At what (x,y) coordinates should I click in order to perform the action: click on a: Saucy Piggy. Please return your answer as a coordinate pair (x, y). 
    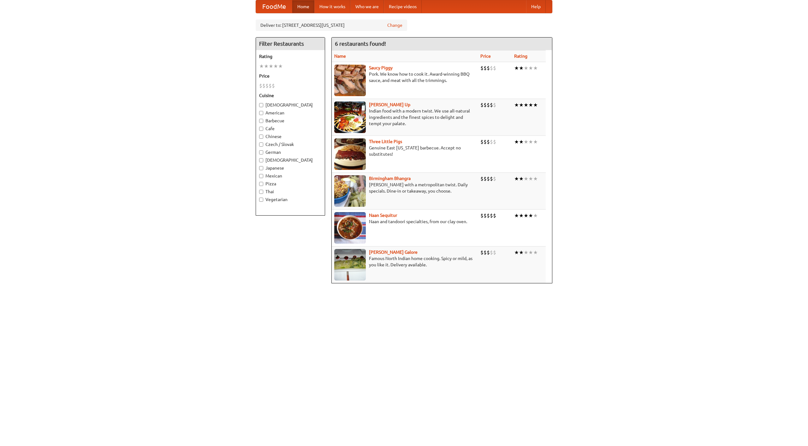
    Looking at the image, I should click on (381, 68).